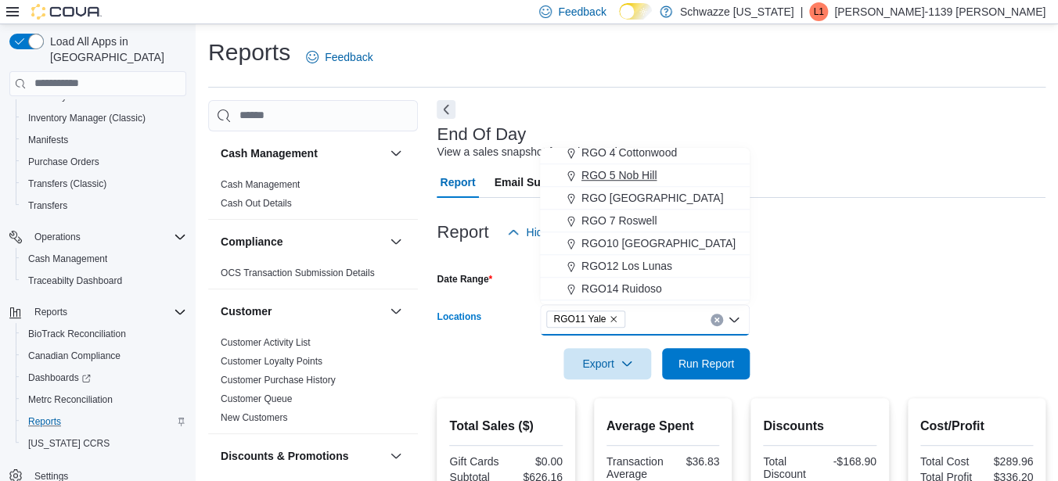  What do you see at coordinates (717, 320) in the screenshot?
I see `button: Clear input` at bounding box center [717, 320].